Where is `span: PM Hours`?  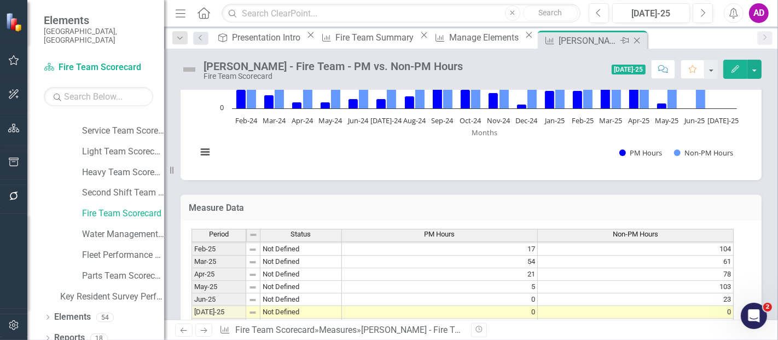
span: PM Hours is located at coordinates (440, 234).